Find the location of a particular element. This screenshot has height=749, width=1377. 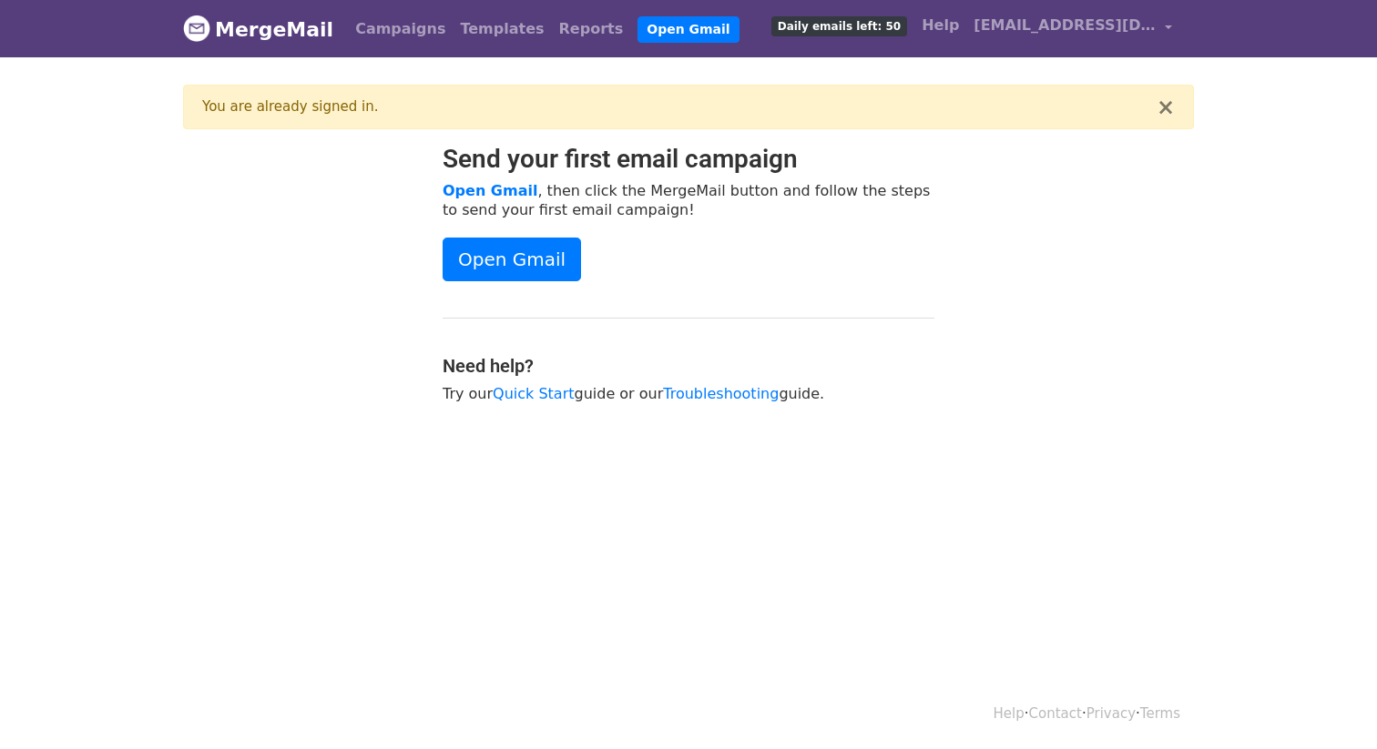

a: MergeMail is located at coordinates (258, 29).